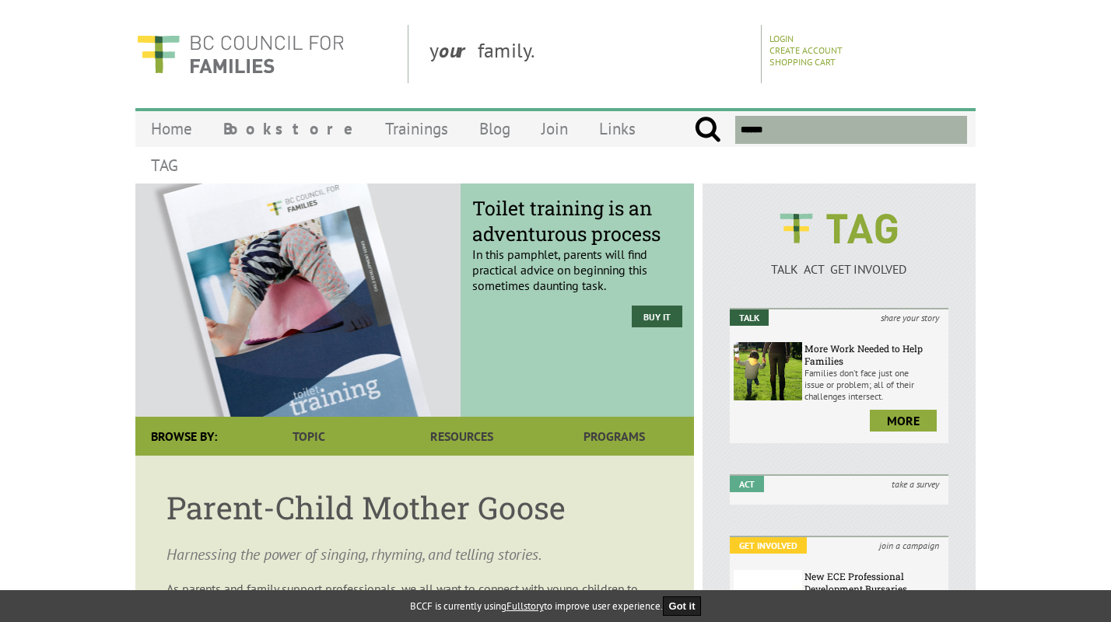 This screenshot has width=1111, height=622. I want to click on a: Resources, so click(461, 436).